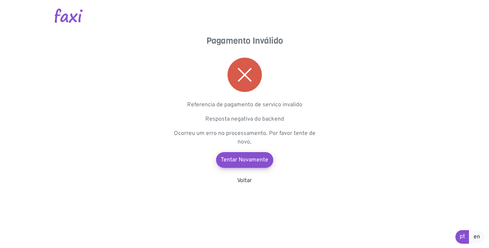 The image size is (489, 248). What do you see at coordinates (245, 138) in the screenshot?
I see `p: Ocorreu um erro no processamento. Por favor tente de novo.` at bounding box center [245, 138].